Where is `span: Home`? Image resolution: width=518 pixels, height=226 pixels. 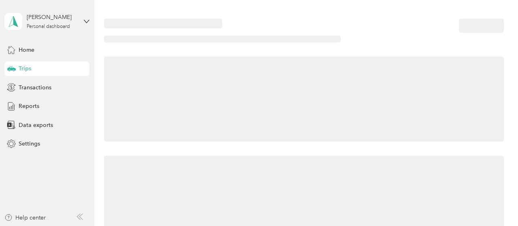
span: Home is located at coordinates (26, 50).